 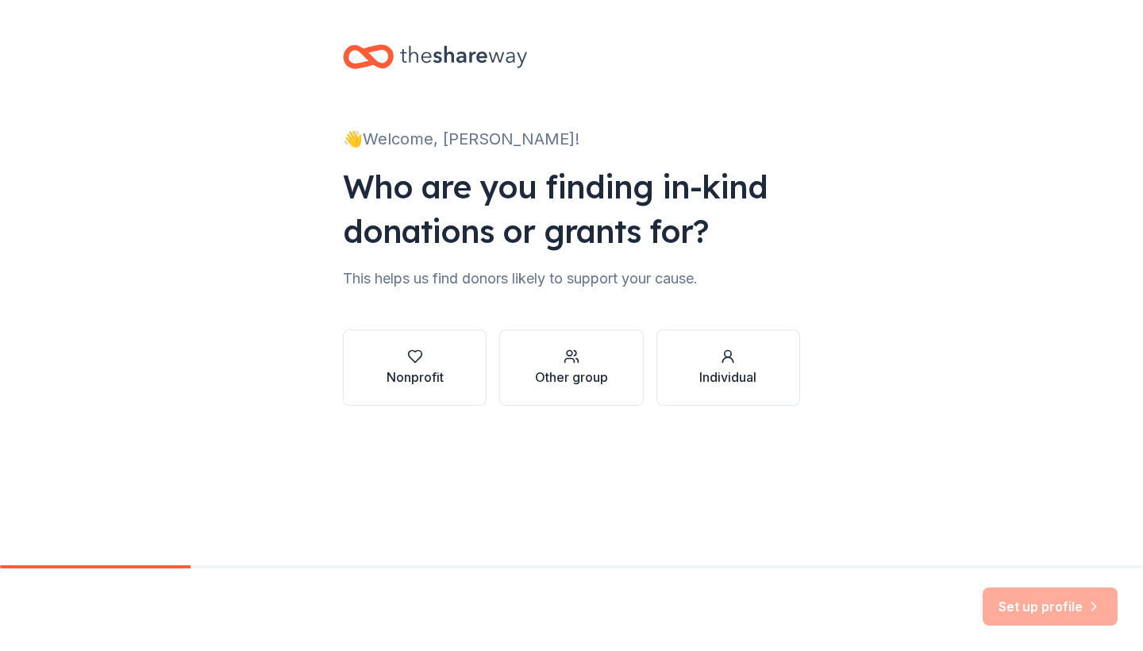 I want to click on button: Other group, so click(x=571, y=367).